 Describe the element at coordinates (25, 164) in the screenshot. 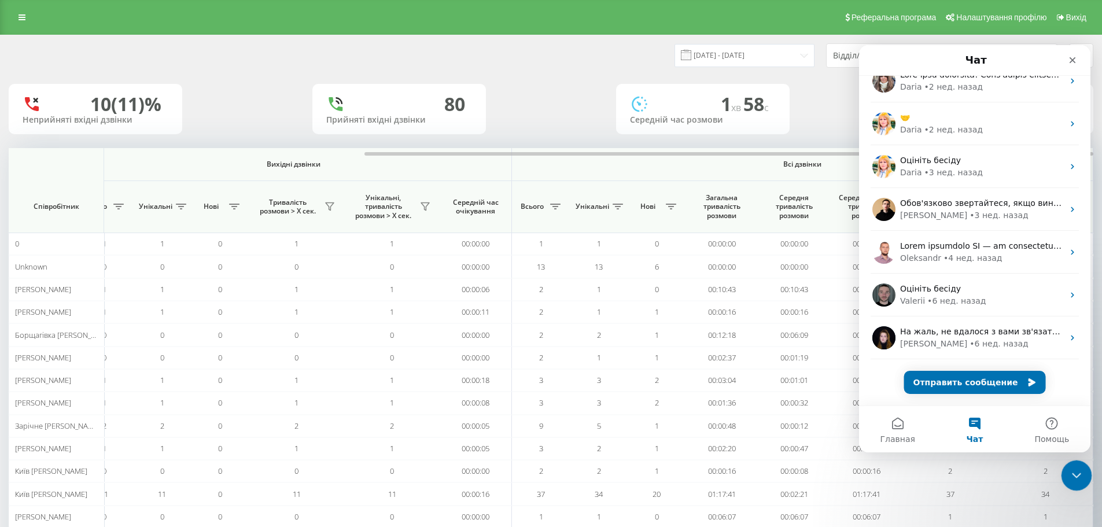

I see `img: Profile image for Vladyslav` at that location.